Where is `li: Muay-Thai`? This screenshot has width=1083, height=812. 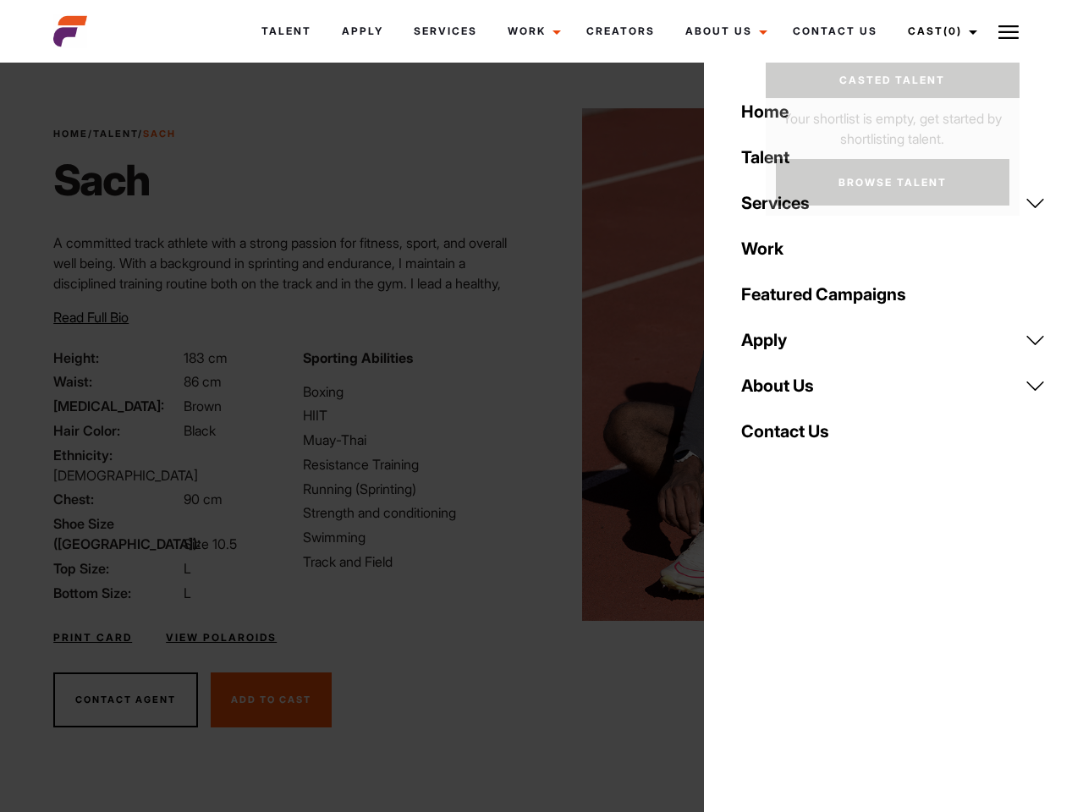
li: Muay-Thai is located at coordinates (417, 440).